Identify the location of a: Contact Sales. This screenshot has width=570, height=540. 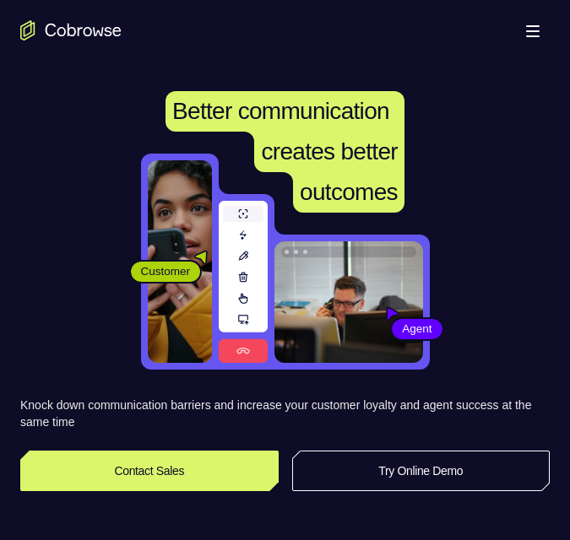
(149, 471).